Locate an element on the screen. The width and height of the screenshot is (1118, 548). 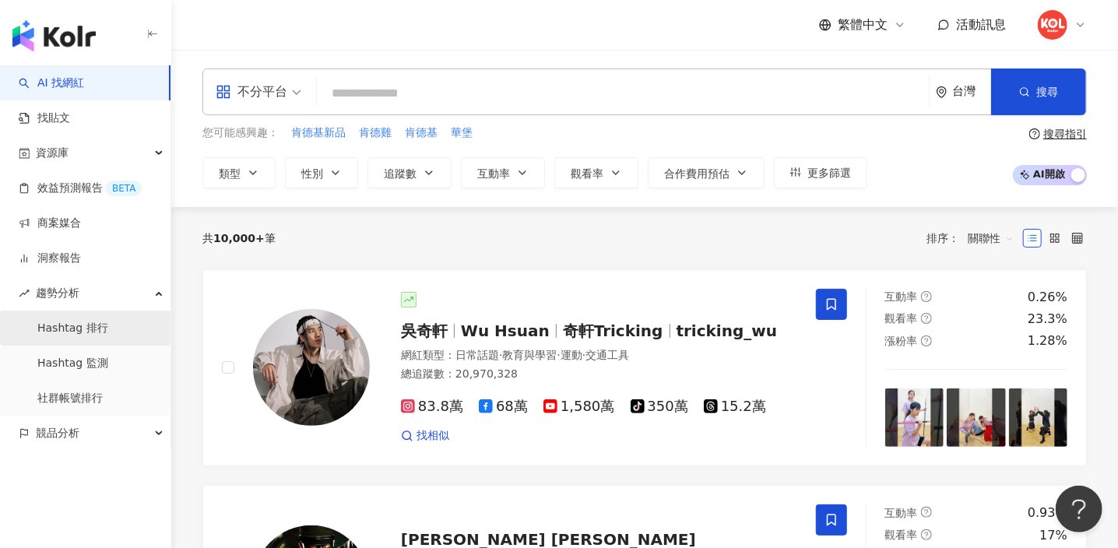
button: 搜尋 is located at coordinates (1038, 92).